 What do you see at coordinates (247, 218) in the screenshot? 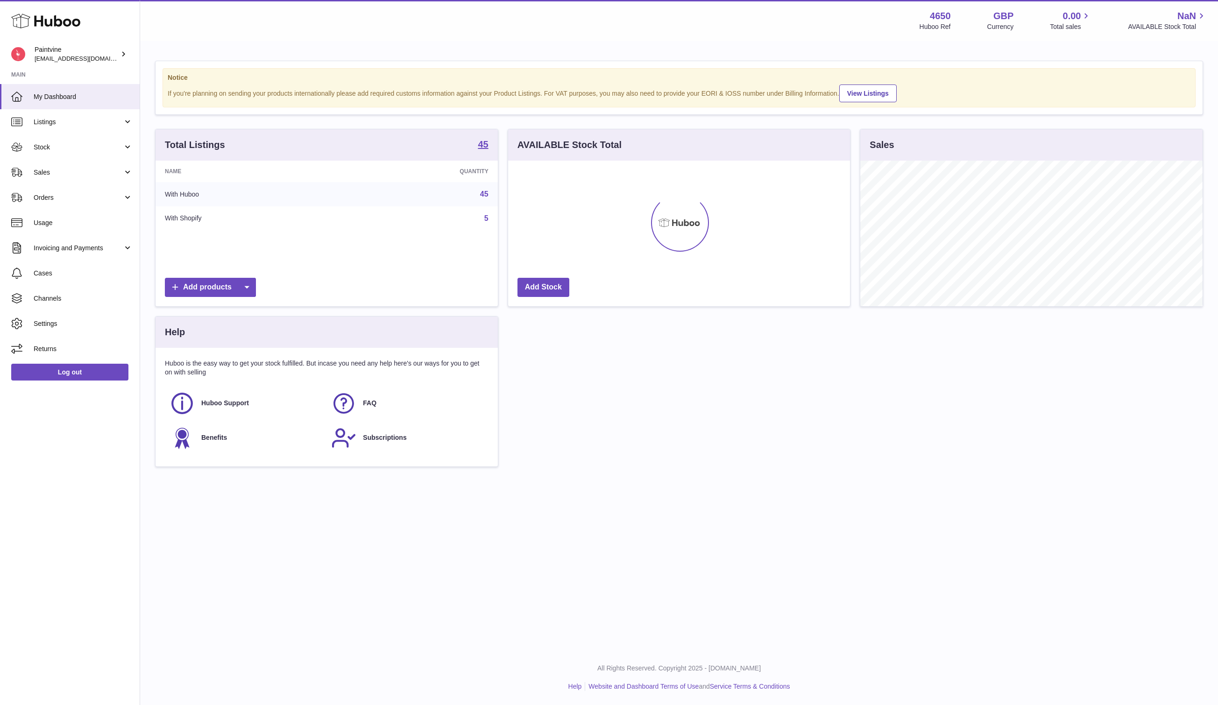
I see `td: With Shopify` at bounding box center [247, 218].